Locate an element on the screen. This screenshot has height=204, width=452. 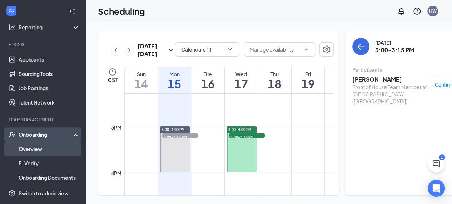
div: Mon is located at coordinates (174, 74).